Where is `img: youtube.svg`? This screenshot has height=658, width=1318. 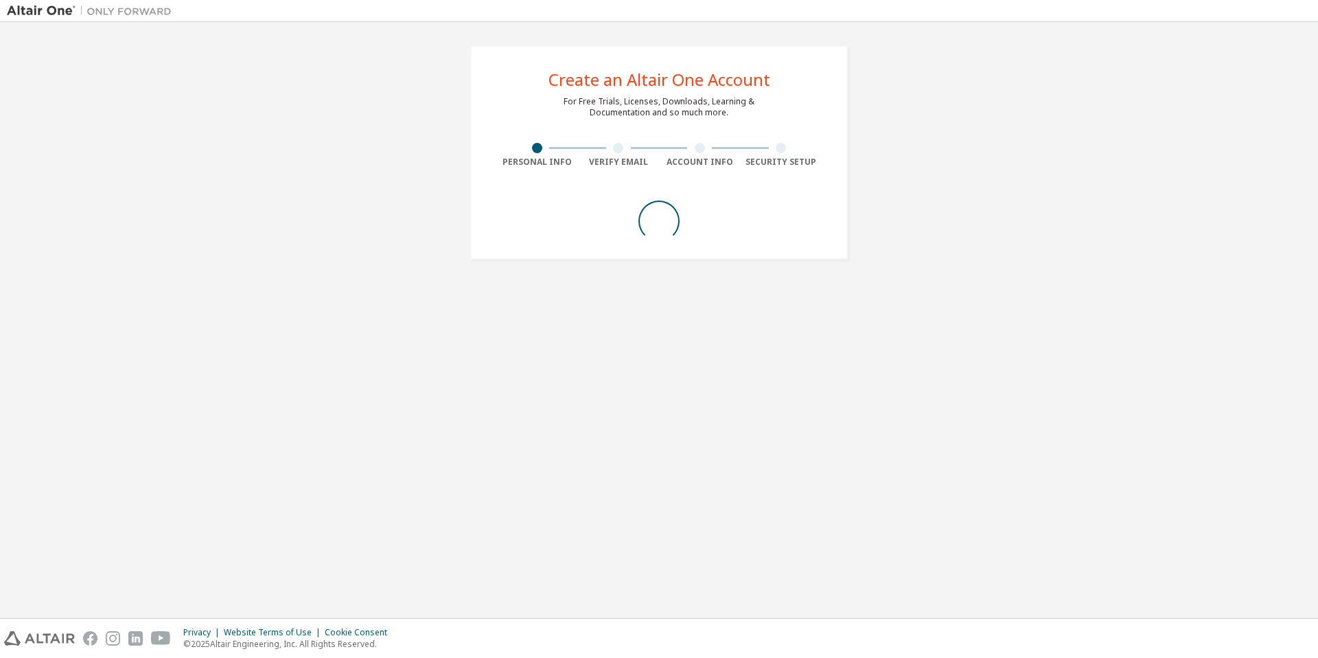 img: youtube.svg is located at coordinates (161, 638).